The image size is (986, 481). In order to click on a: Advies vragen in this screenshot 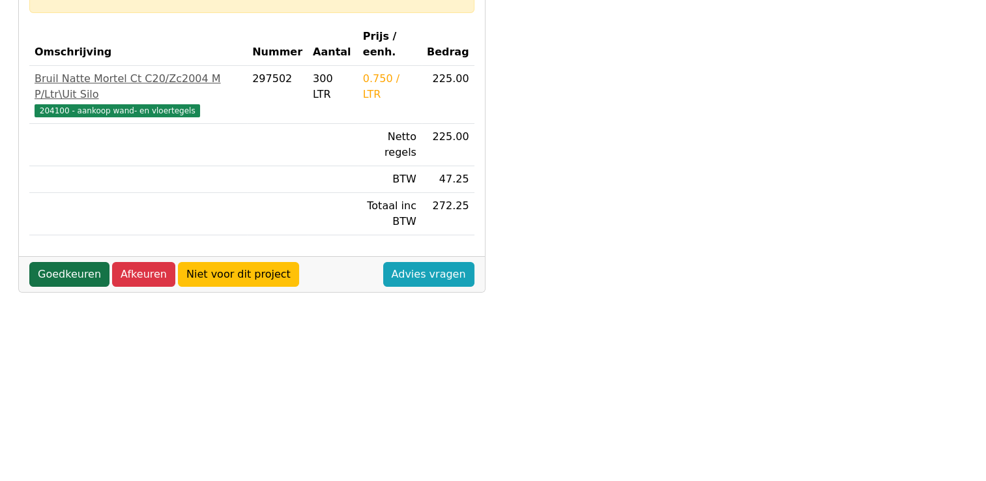, I will do `click(429, 274)`.